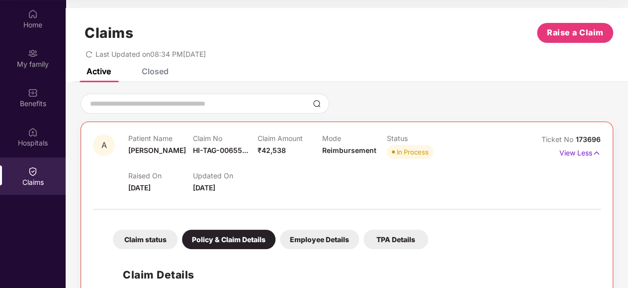 The width and height of the screenshot is (628, 288). What do you see at coordinates (33, 53) in the screenshot?
I see `img: svg+xml;base64,PHN2ZyB3aWR0aD0iMjAiIGhlaWdodD0iMjAiIHZpZXdCb3g9IjAgMCAyMCAyMCIgZmlsbD0ibm9uZSIgeG...` at bounding box center [33, 53].